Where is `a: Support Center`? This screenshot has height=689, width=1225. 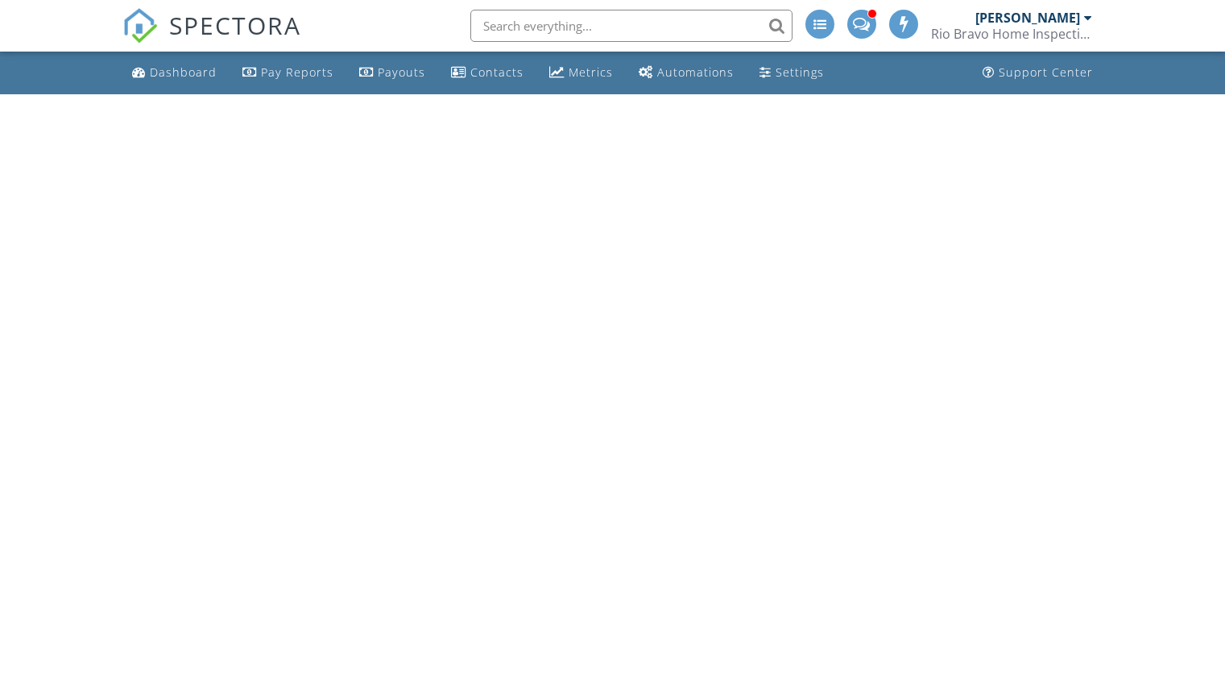
a: Support Center is located at coordinates (1037, 72).